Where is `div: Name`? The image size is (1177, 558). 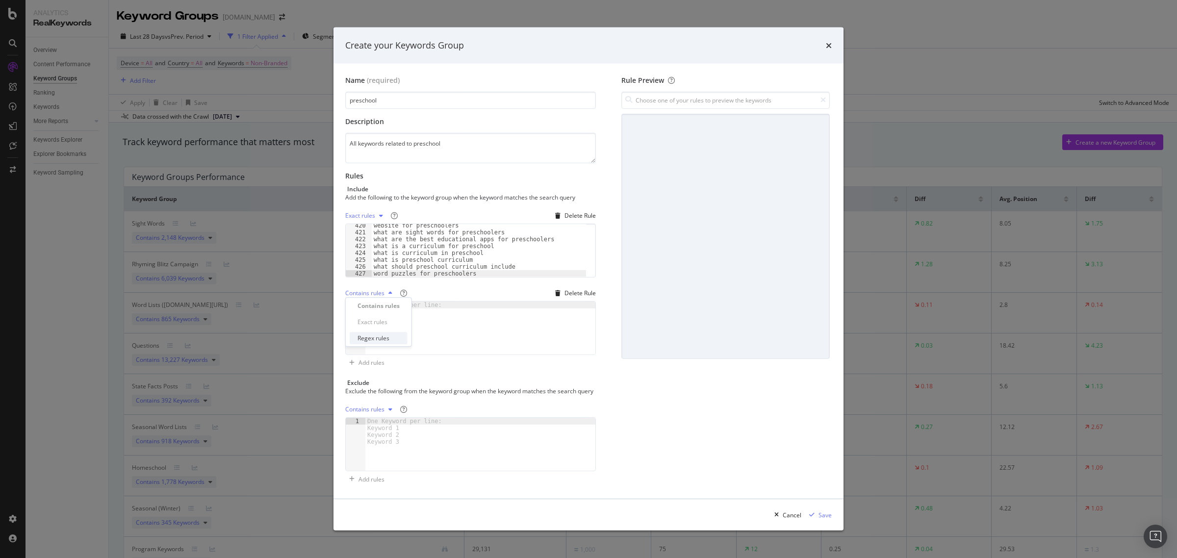 div: Name is located at coordinates (355, 80).